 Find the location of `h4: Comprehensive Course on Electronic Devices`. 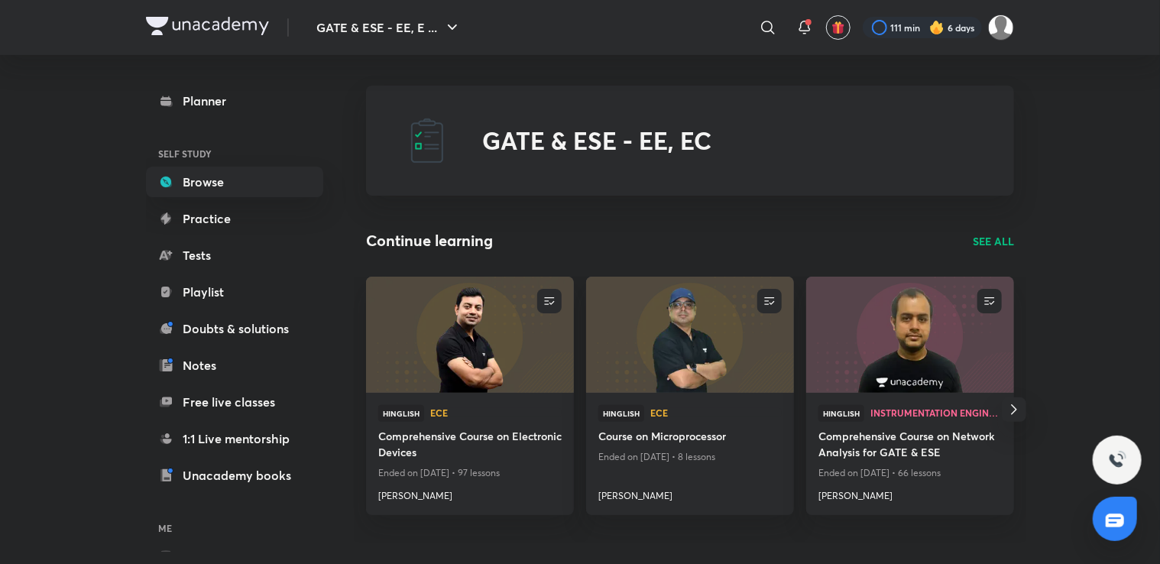

h4: Comprehensive Course on Electronic Devices is located at coordinates (470, 446).